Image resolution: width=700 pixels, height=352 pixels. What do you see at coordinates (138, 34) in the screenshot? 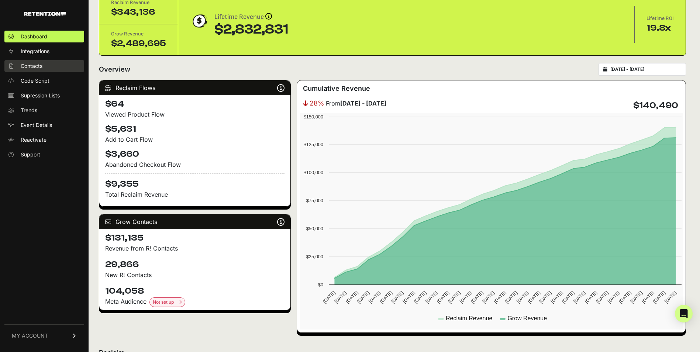
I see `div: Grow Revenue` at bounding box center [138, 34].